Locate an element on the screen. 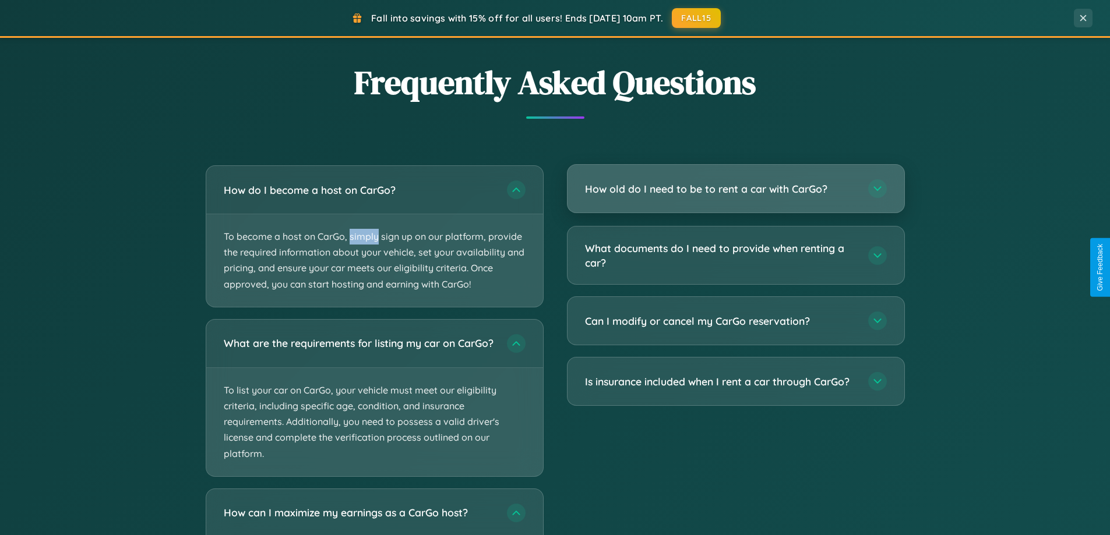  h3: Can I modify or cancel my CarGo reservation? is located at coordinates (721, 321).